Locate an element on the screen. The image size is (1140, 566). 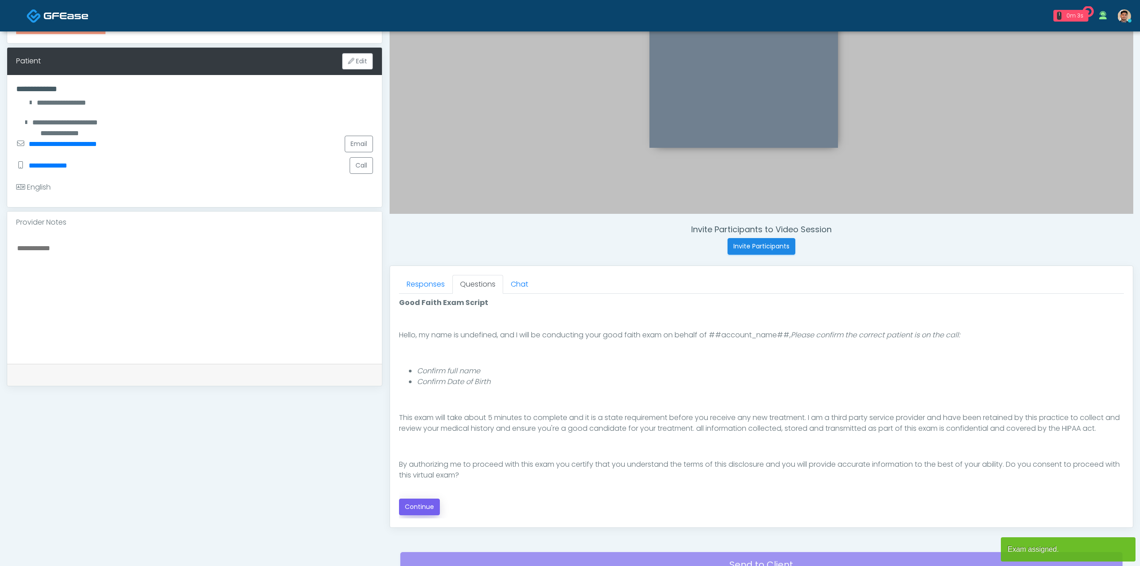
div: Provider Notes is located at coordinates (194, 222).